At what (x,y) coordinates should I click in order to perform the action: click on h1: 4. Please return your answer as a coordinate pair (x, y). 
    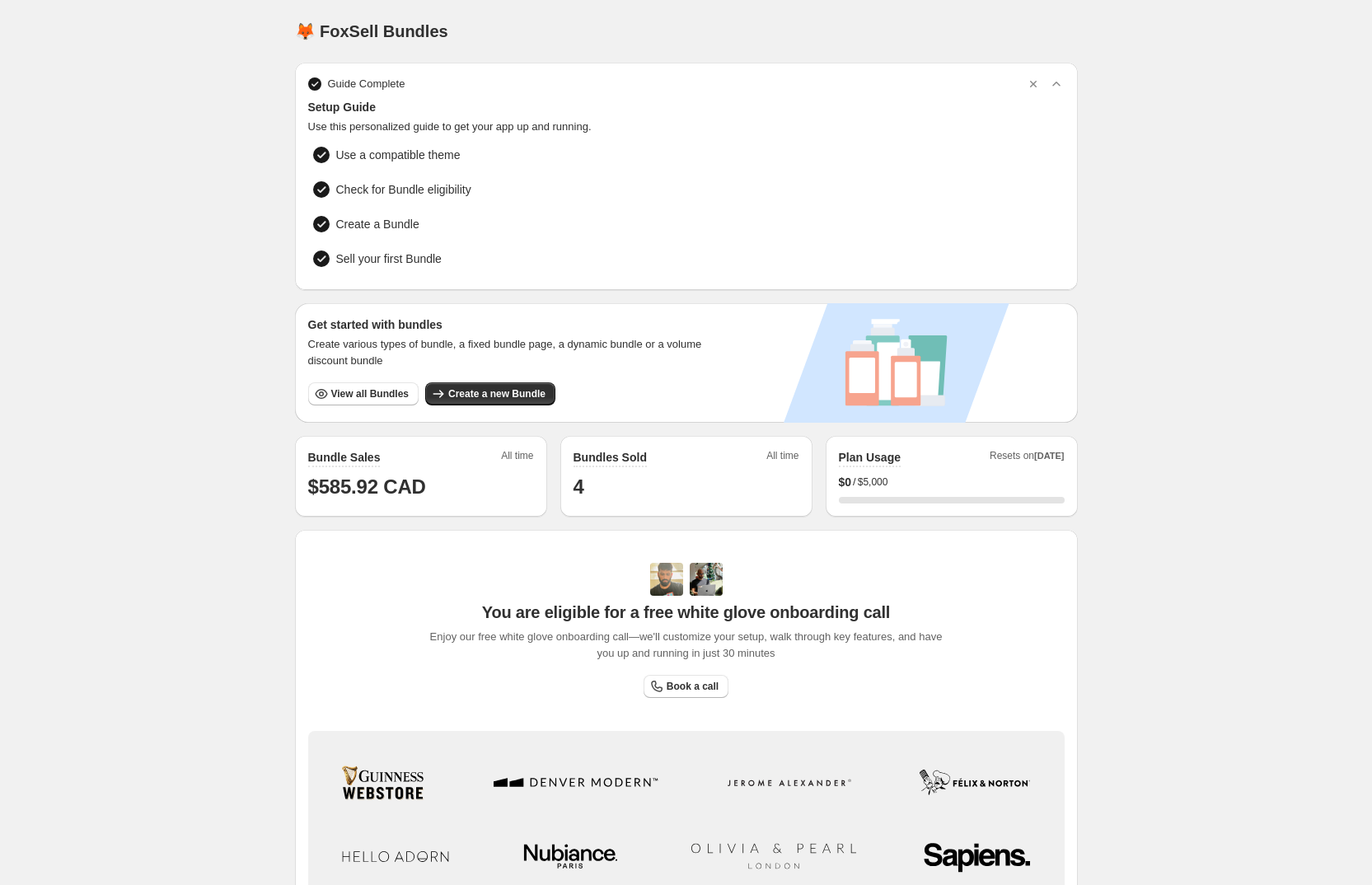
    Looking at the image, I should click on (686, 487).